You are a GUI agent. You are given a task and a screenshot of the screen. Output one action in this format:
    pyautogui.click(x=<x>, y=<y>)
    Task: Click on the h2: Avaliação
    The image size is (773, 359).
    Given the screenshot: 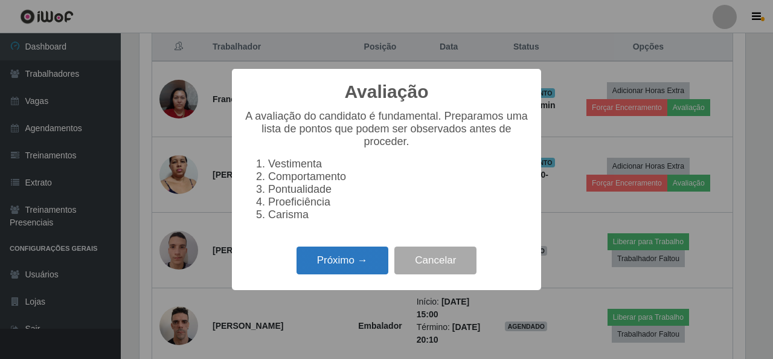 What is the action you would take?
    pyautogui.click(x=387, y=92)
    